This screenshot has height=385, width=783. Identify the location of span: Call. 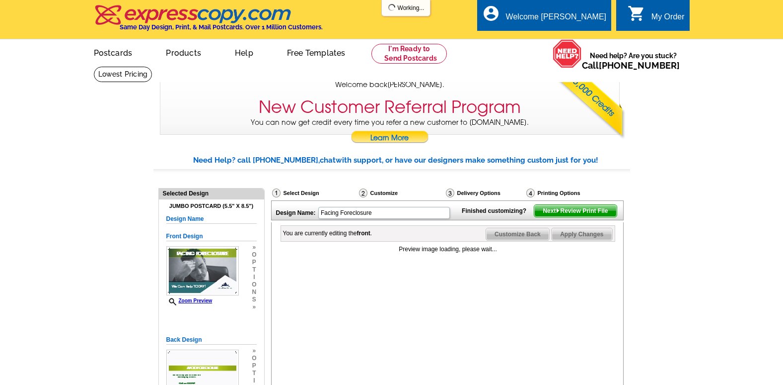
(631, 65).